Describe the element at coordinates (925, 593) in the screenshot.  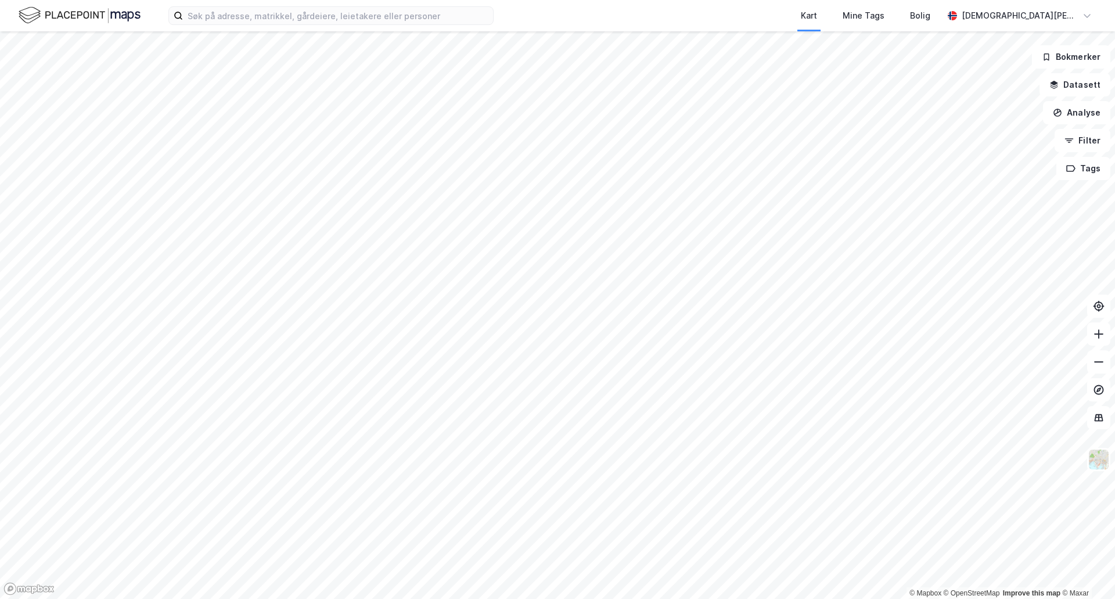
I see `a: Mapbox` at that location.